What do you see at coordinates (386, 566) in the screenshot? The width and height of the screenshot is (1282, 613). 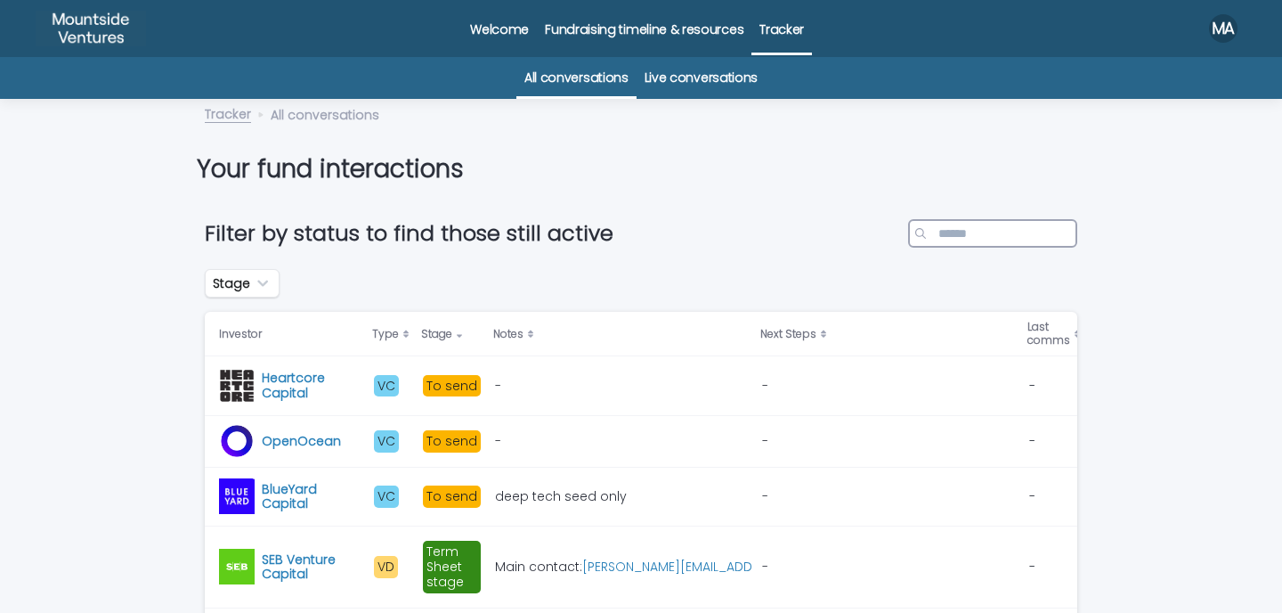 I see `div: VD` at bounding box center [386, 566].